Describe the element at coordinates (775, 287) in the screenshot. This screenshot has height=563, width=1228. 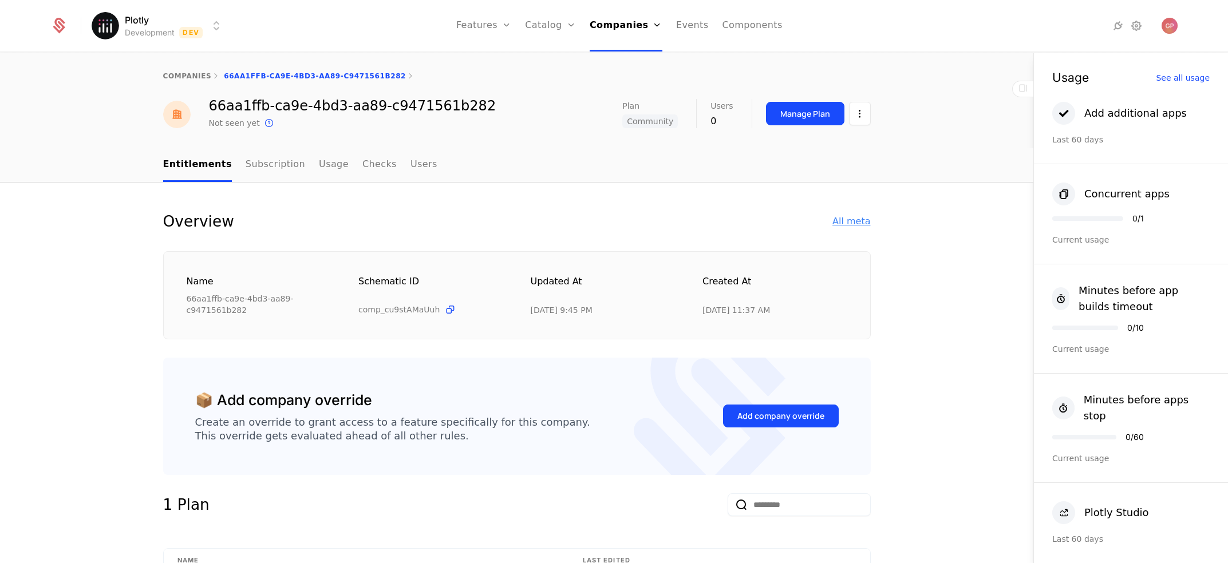
I see `div: Created at` at that location.